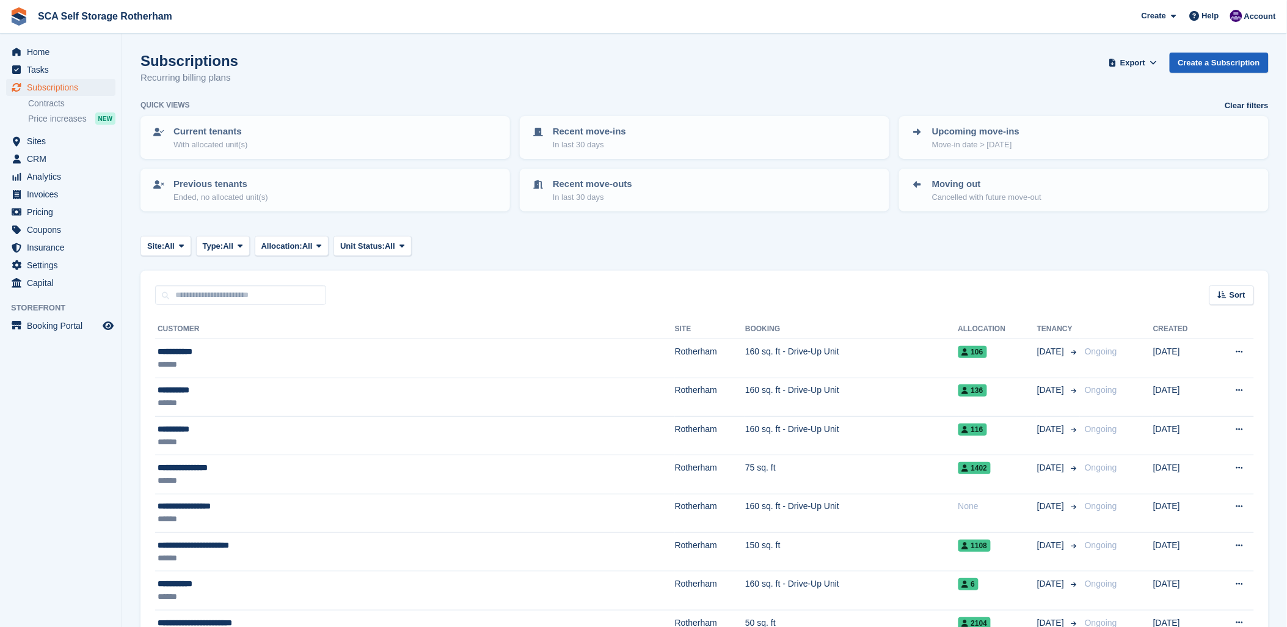 Image resolution: width=1287 pixels, height=627 pixels. Describe the element at coordinates (64, 70) in the screenshot. I see `span: Tasks` at that location.